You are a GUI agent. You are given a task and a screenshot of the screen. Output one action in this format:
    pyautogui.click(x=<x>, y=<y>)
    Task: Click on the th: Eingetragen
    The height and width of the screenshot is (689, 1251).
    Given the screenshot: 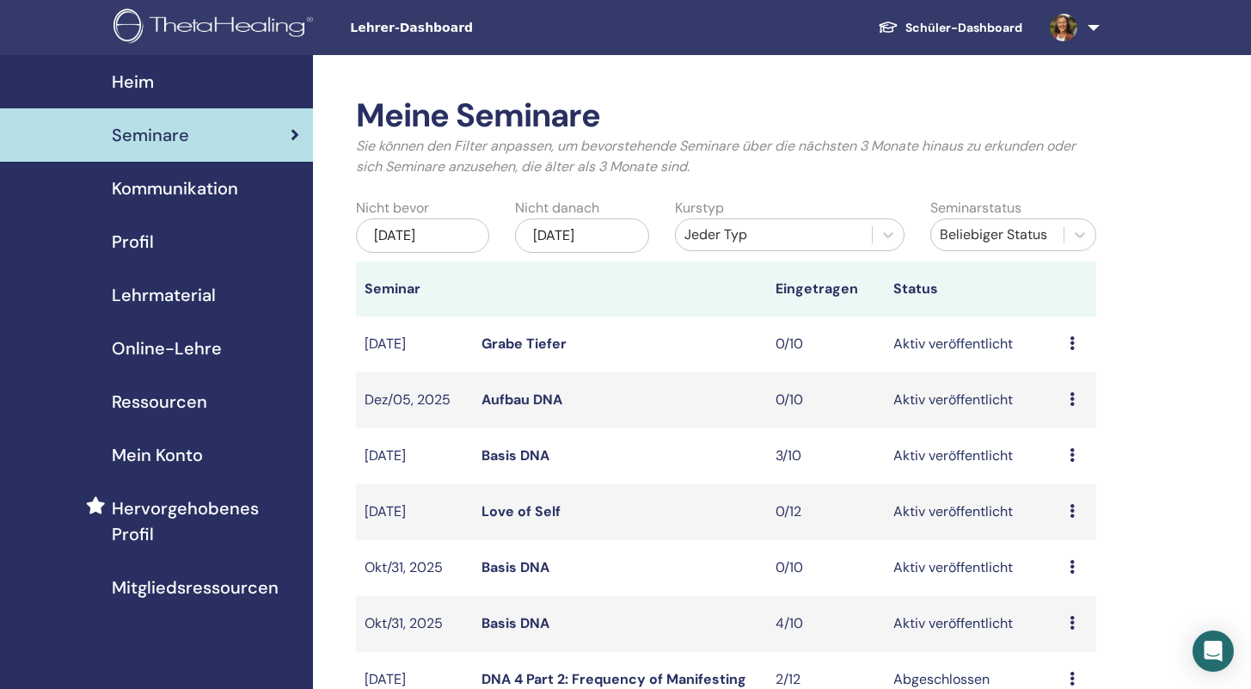 What is the action you would take?
    pyautogui.click(x=825, y=289)
    